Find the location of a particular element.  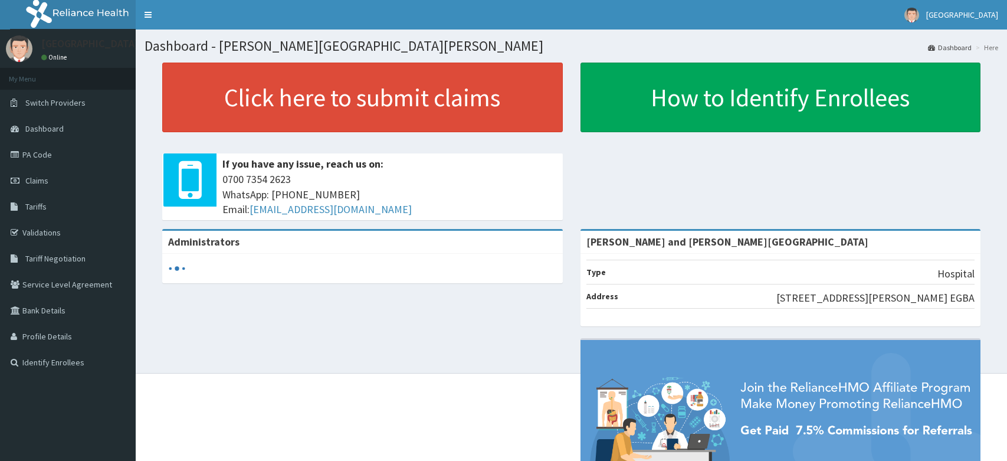

b: Type is located at coordinates (596, 272).